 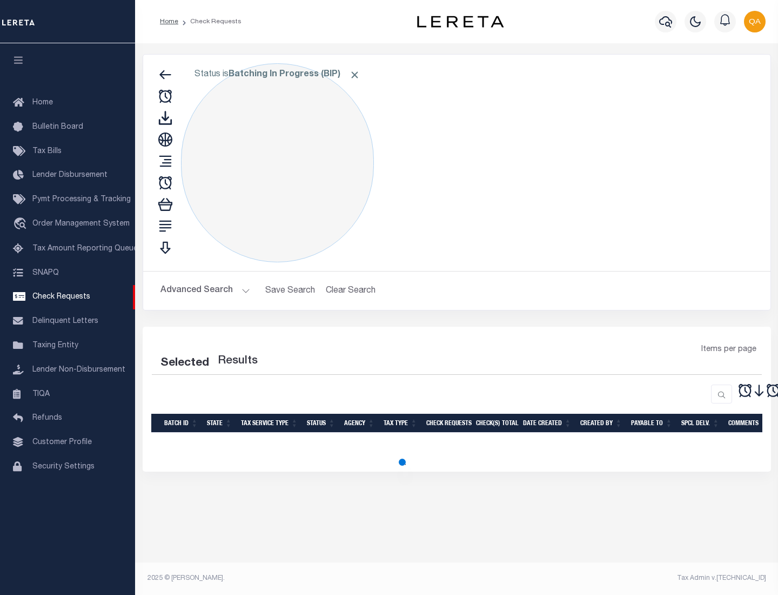 What do you see at coordinates (58, 127) in the screenshot?
I see `span: Bulletin Board` at bounding box center [58, 127].